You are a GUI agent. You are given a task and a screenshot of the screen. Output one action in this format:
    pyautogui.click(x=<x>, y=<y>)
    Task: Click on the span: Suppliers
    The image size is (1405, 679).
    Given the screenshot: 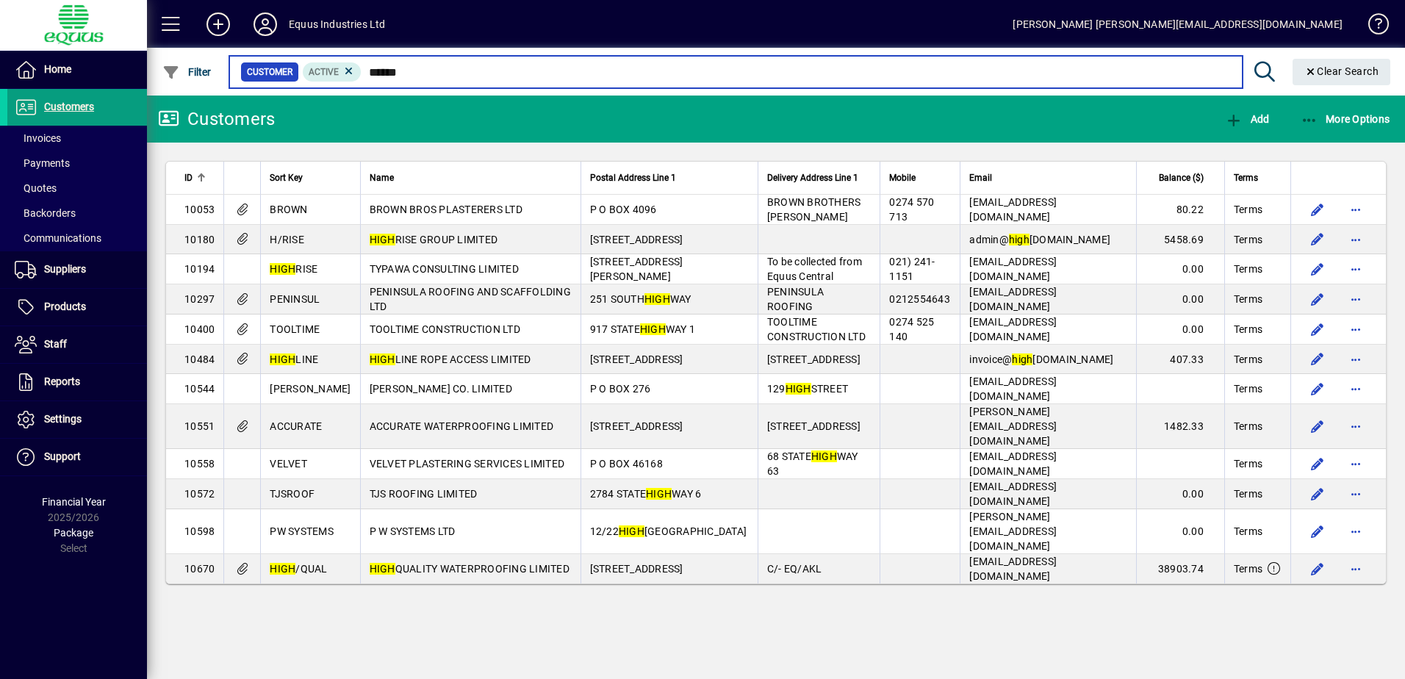 What is the action you would take?
    pyautogui.click(x=65, y=269)
    